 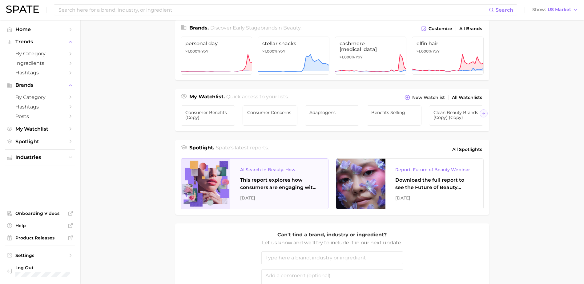 I want to click on a: Onboarding Videos, so click(x=40, y=214).